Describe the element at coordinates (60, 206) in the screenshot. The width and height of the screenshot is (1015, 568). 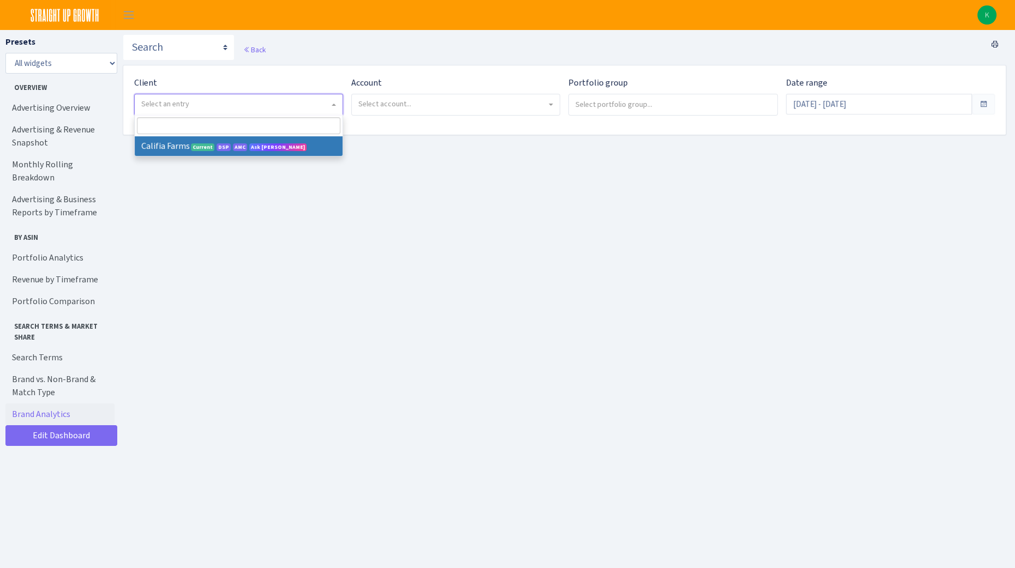
I see `a: Advertising & Business Reports by Timeframe` at that location.